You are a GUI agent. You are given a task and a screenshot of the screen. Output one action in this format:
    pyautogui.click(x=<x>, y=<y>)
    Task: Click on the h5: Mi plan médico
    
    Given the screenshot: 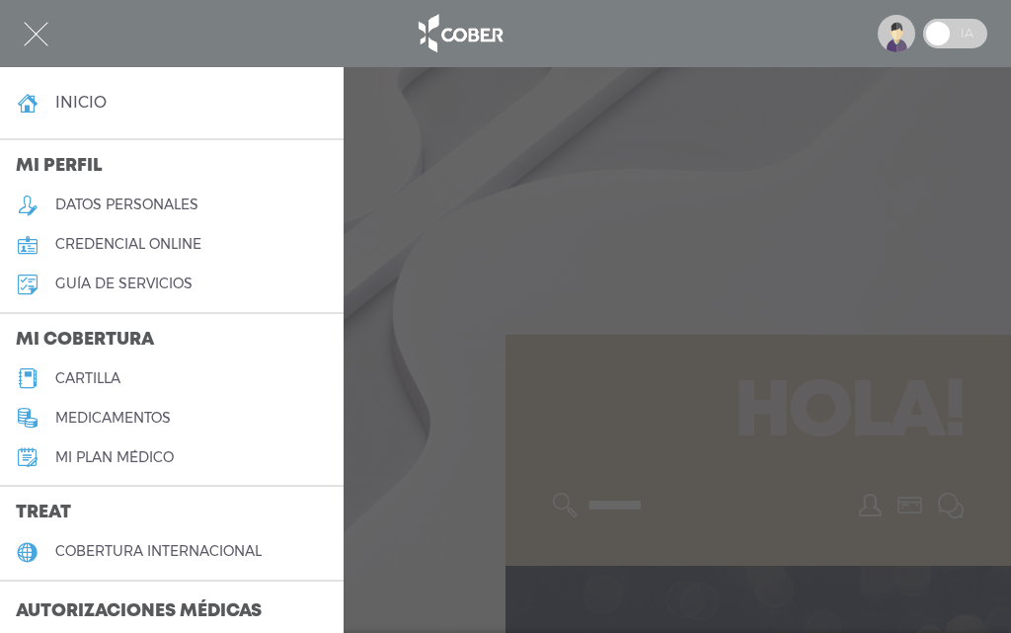 What is the action you would take?
    pyautogui.click(x=114, y=457)
    